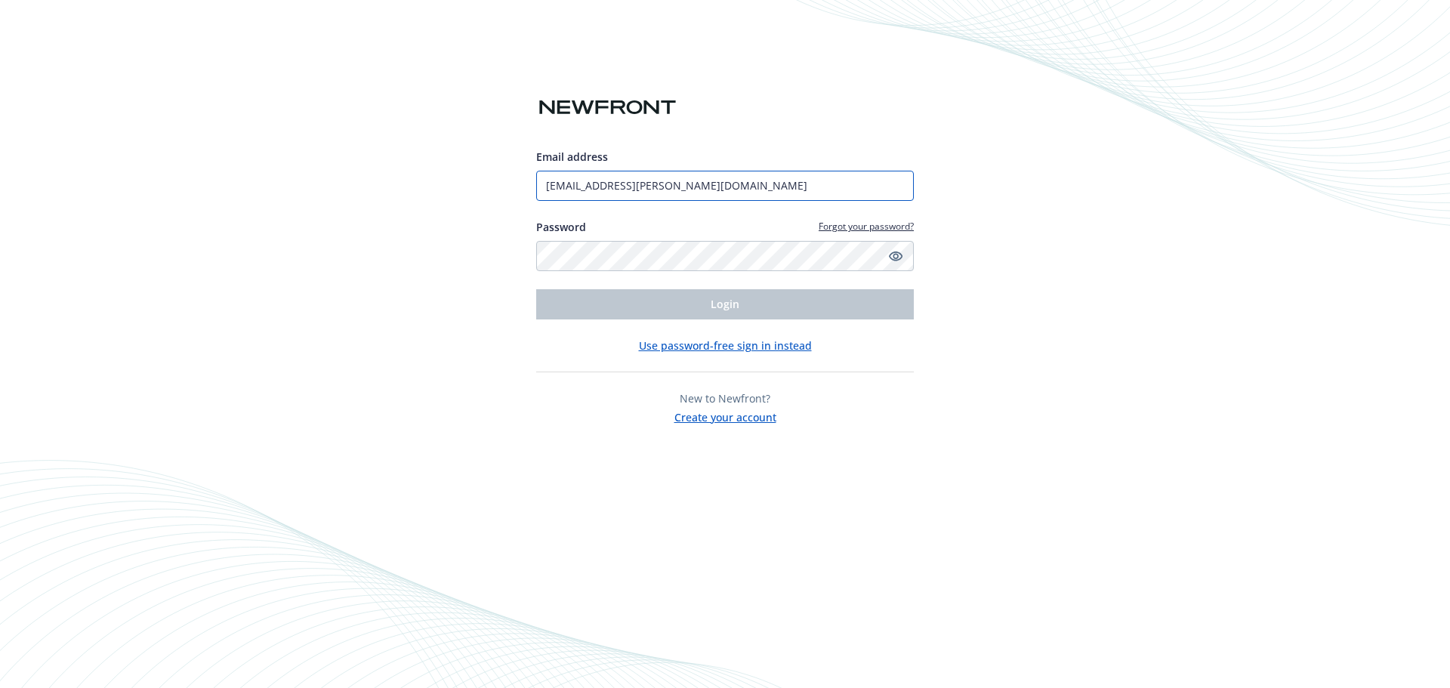  I want to click on span: New to Newfront?, so click(725, 398).